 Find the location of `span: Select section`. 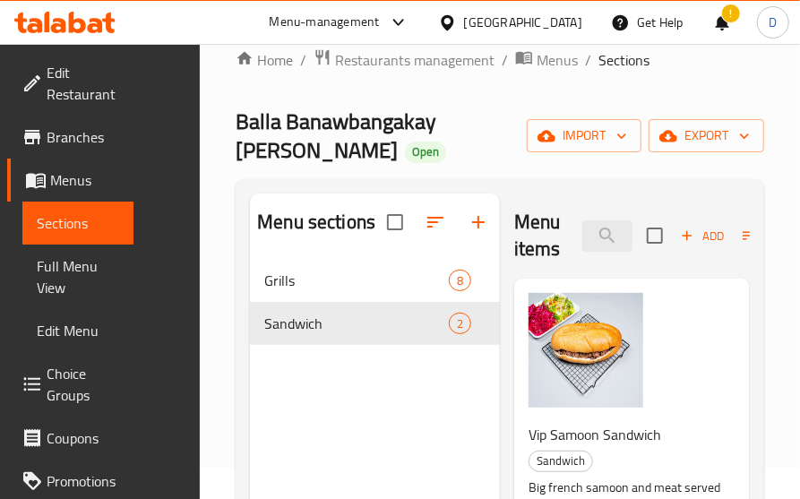

span: Select section is located at coordinates (655, 236).